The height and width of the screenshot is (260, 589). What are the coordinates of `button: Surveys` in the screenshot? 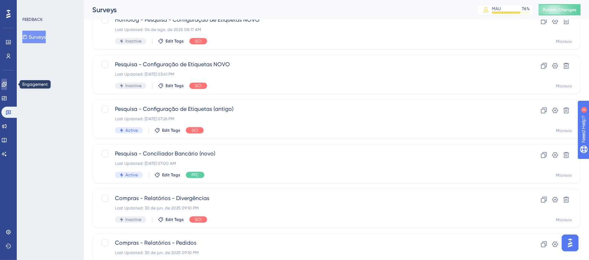 It's located at (34, 37).